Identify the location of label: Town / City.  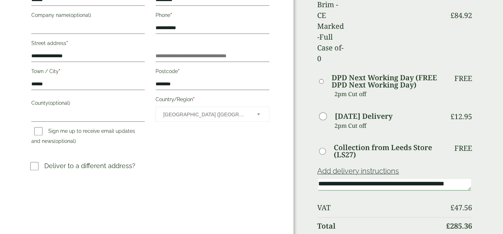
(88, 72).